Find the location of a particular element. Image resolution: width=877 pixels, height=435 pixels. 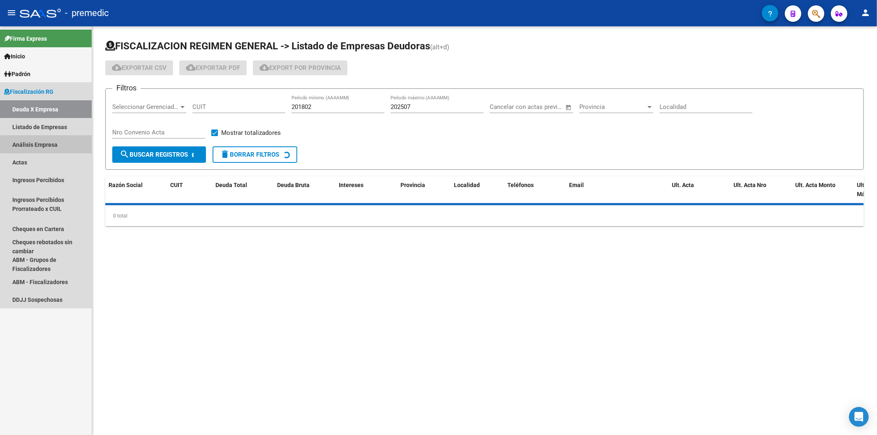

span: (alt+d) is located at coordinates (440, 47).